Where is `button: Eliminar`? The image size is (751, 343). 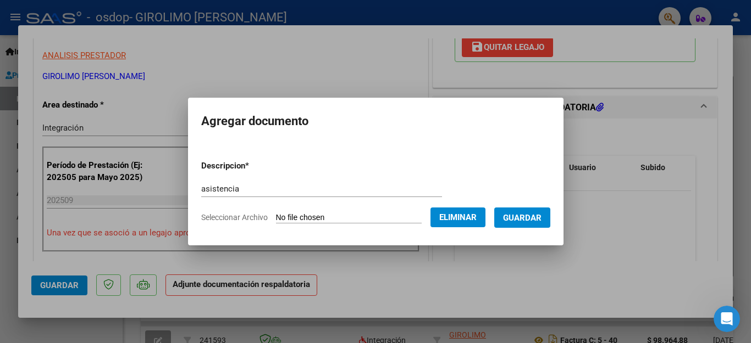
button: Eliminar is located at coordinates (458, 218).